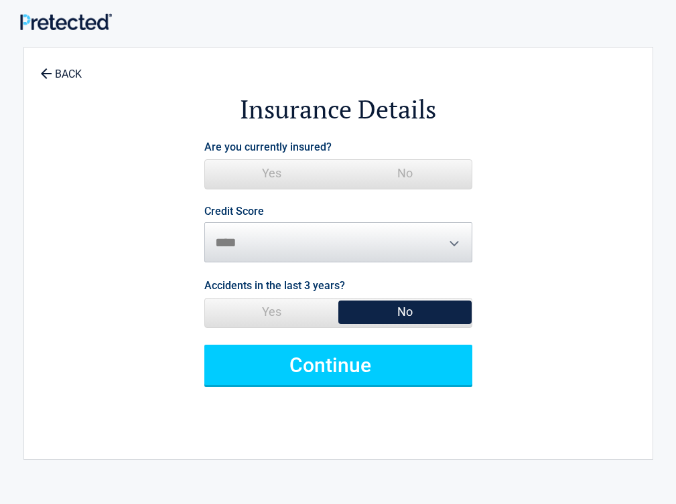 The width and height of the screenshot is (676, 504). What do you see at coordinates (66, 21) in the screenshot?
I see `img: Main Logo` at bounding box center [66, 21].